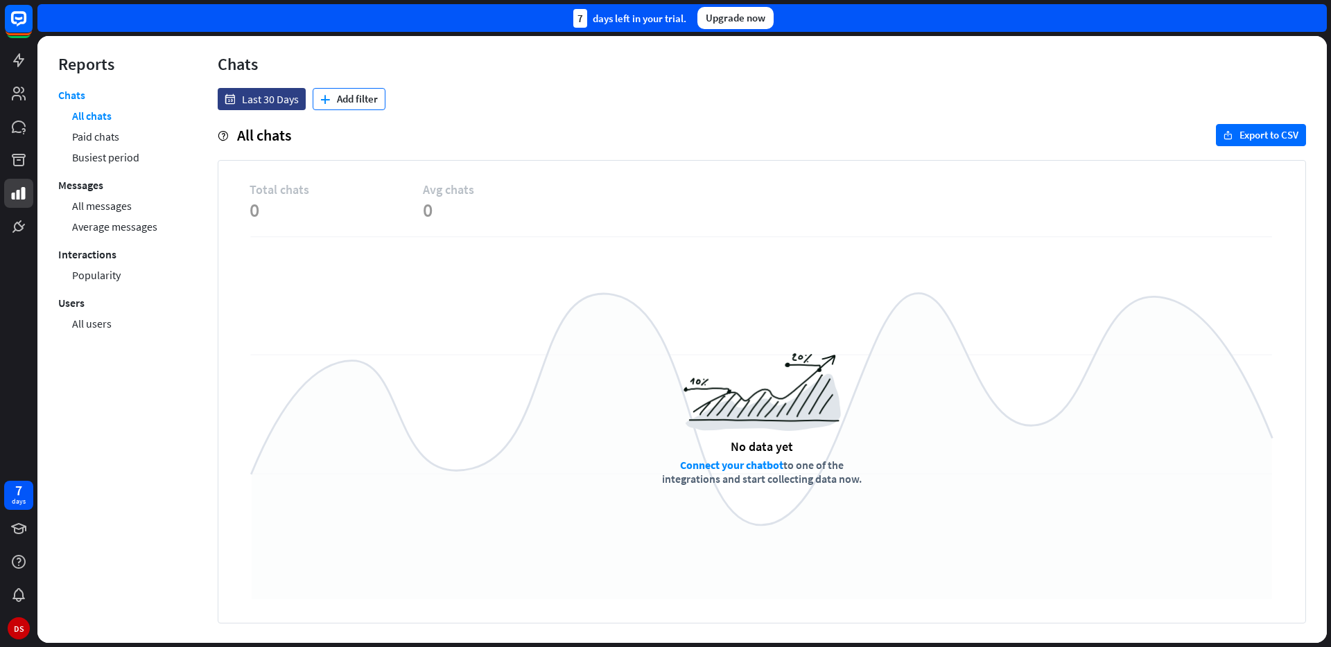 Image resolution: width=1331 pixels, height=647 pixels. What do you see at coordinates (87, 254) in the screenshot?
I see `a: Interactions` at bounding box center [87, 254].